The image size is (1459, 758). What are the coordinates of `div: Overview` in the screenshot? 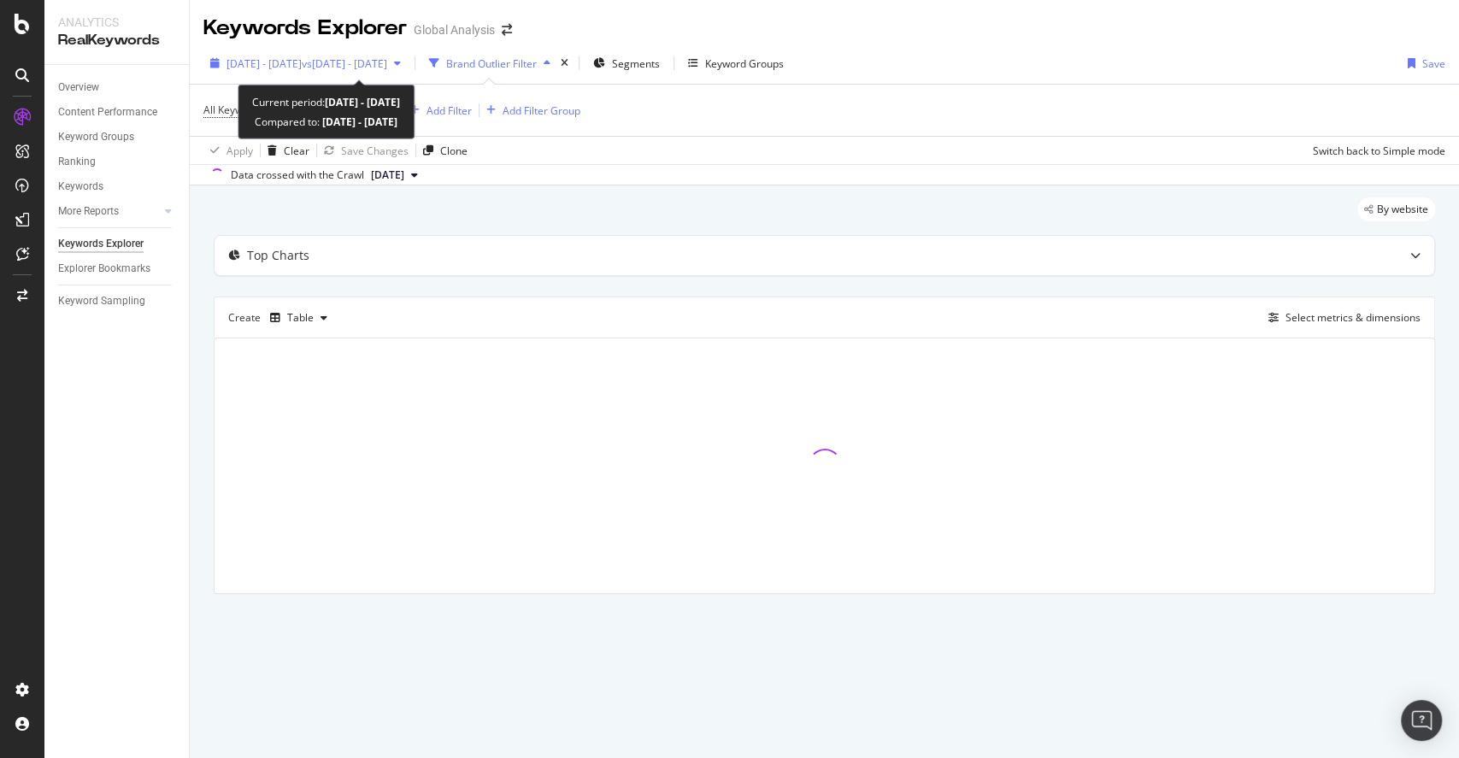 It's located at (79, 87).